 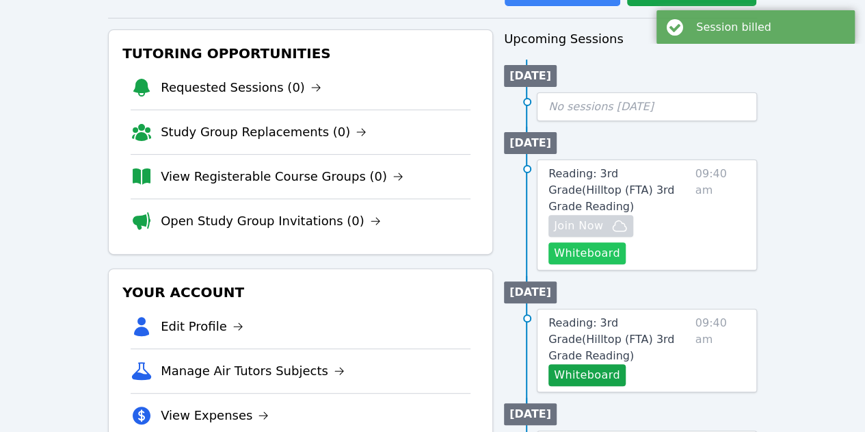 I want to click on span: Join Now, so click(x=579, y=226).